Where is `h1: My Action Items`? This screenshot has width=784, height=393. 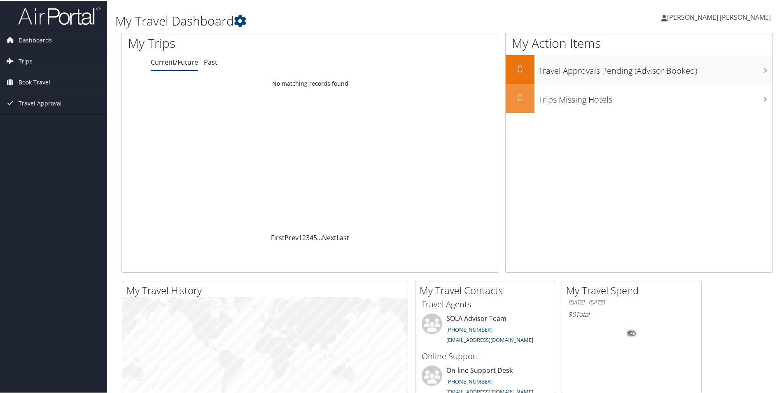
h1: My Action Items is located at coordinates (639, 42).